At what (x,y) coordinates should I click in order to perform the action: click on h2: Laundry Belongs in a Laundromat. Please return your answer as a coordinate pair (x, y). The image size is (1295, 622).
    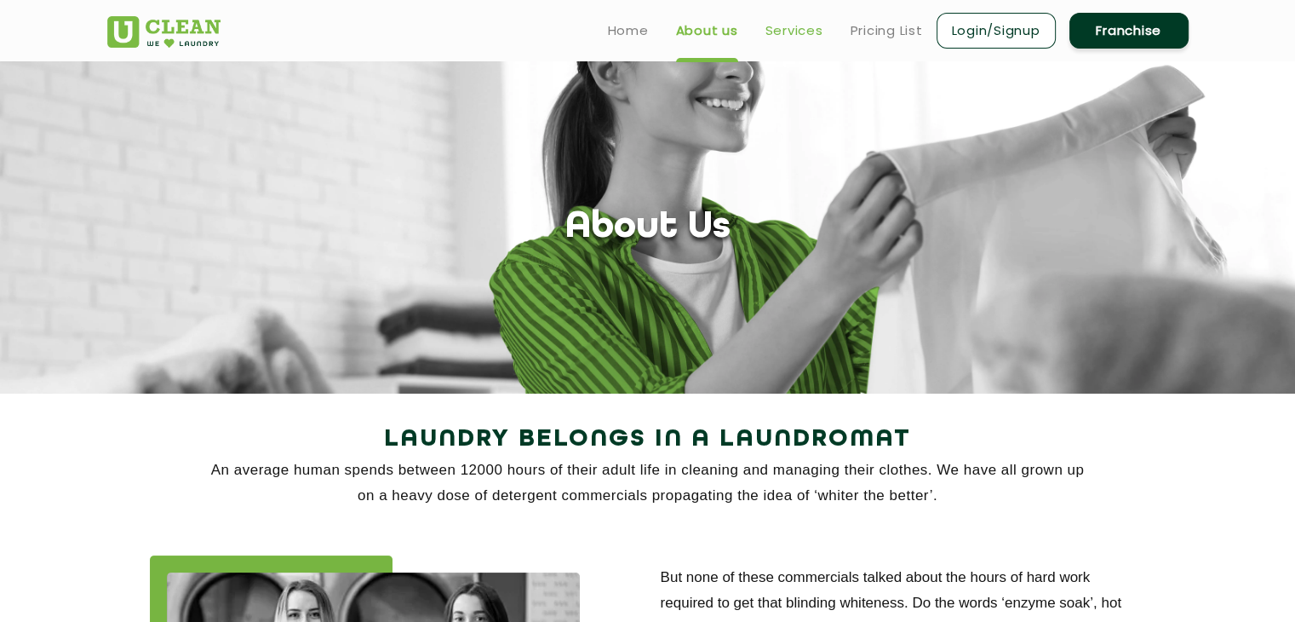
    Looking at the image, I should click on (648, 439).